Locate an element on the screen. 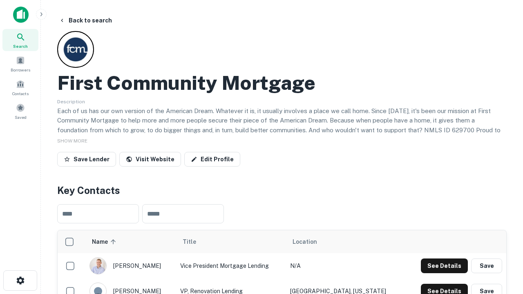 Image resolution: width=523 pixels, height=294 pixels. span: SHOW MORE is located at coordinates (72, 141).